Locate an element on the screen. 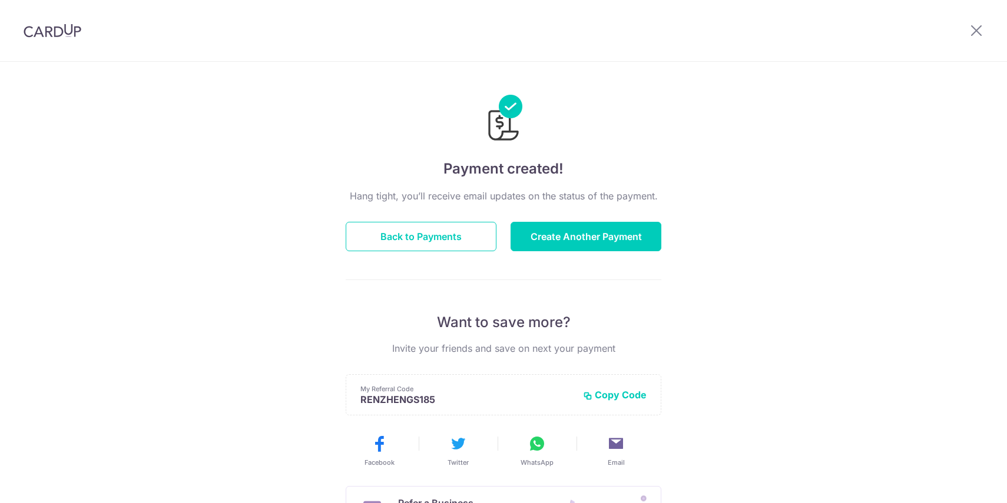  p: My Referral Code is located at coordinates (467, 389).